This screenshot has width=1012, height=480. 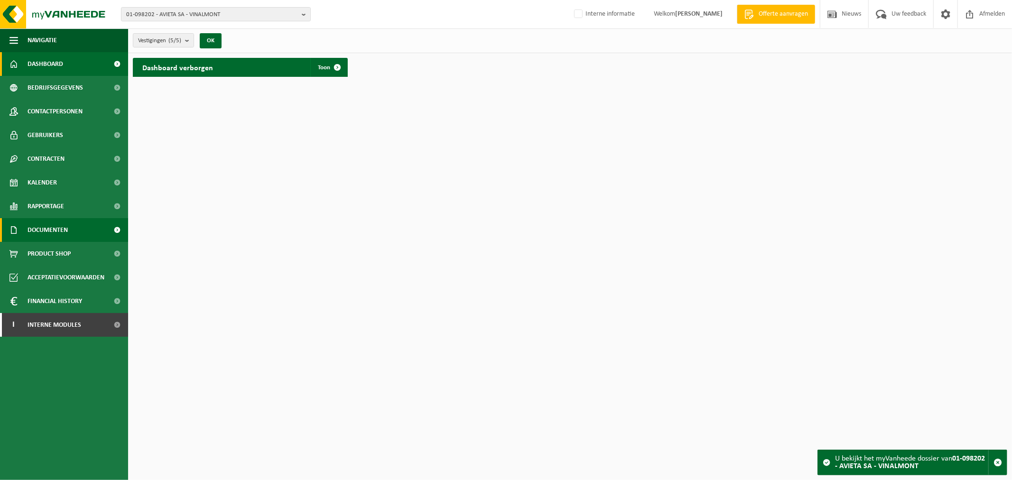 What do you see at coordinates (163, 40) in the screenshot?
I see `button: Vestigingen(5/5)` at bounding box center [163, 40].